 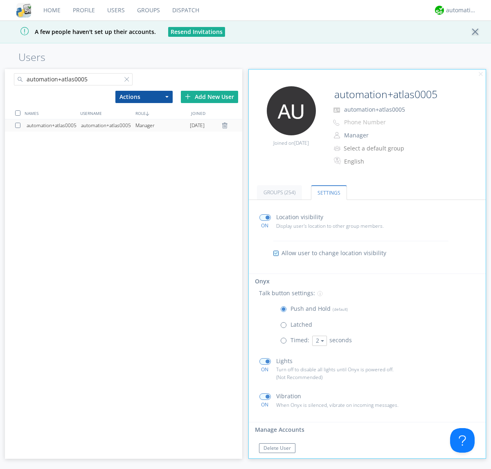 I want to click on button: Actions, so click(x=144, y=97).